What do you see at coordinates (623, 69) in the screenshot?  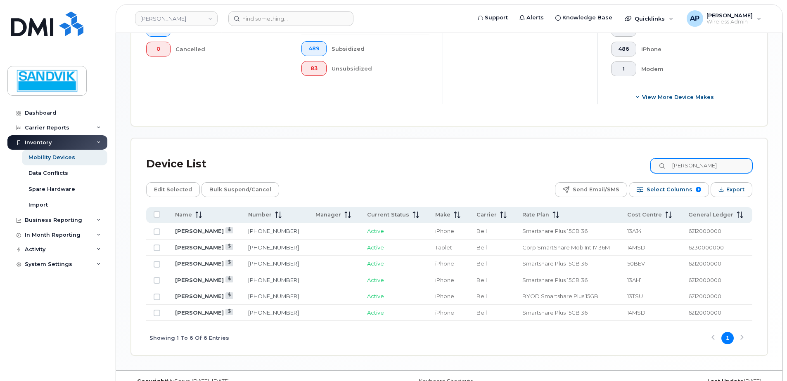 I see `button: 1` at bounding box center [623, 69].